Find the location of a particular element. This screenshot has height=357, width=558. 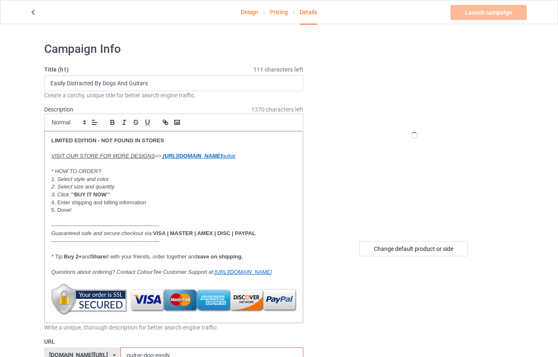

label: URL is located at coordinates (174, 342).